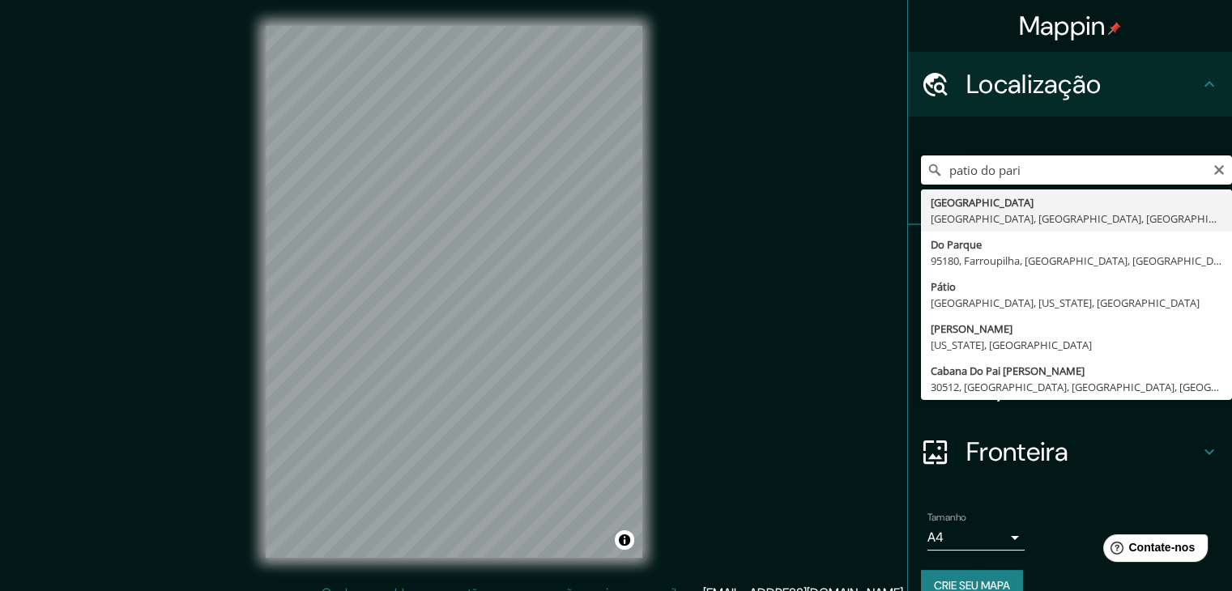  I want to click on button: Alternar atribuição, so click(625, 540).